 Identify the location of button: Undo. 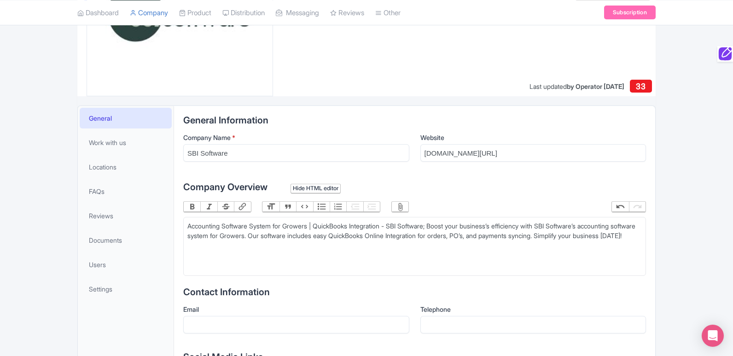
(620, 207).